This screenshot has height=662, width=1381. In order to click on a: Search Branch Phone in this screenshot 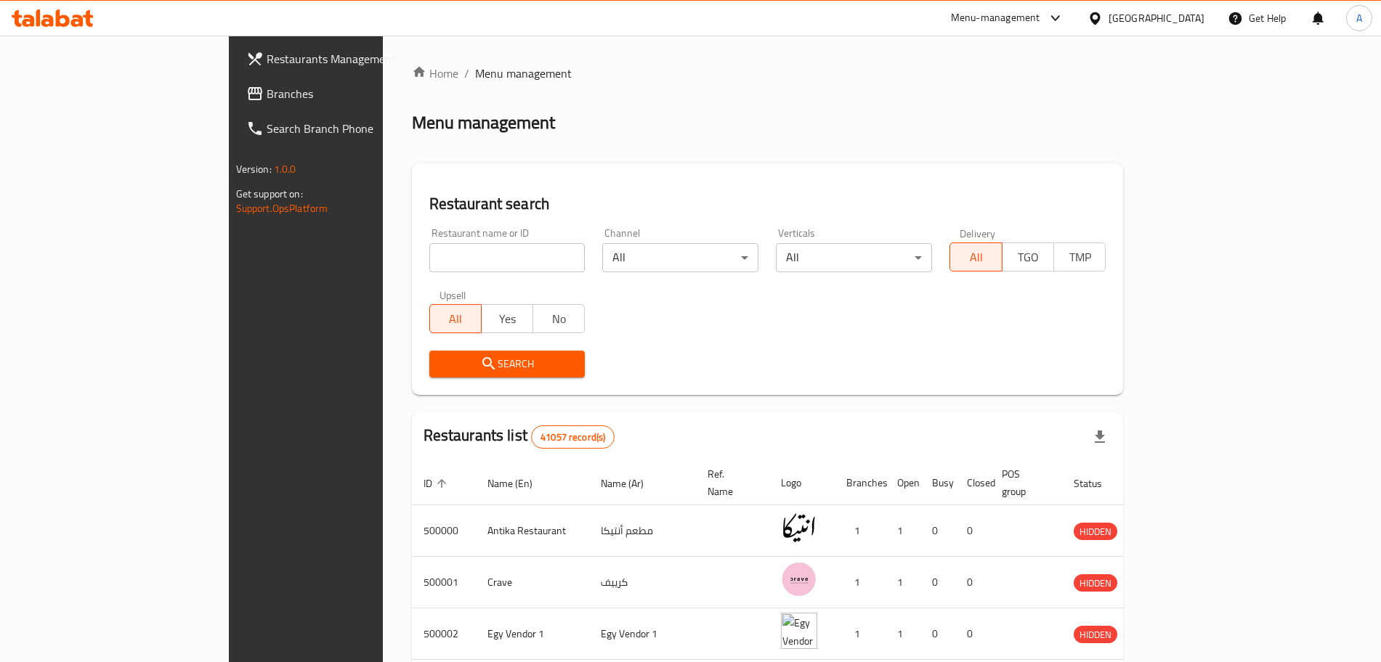, I will do `click(346, 129)`.